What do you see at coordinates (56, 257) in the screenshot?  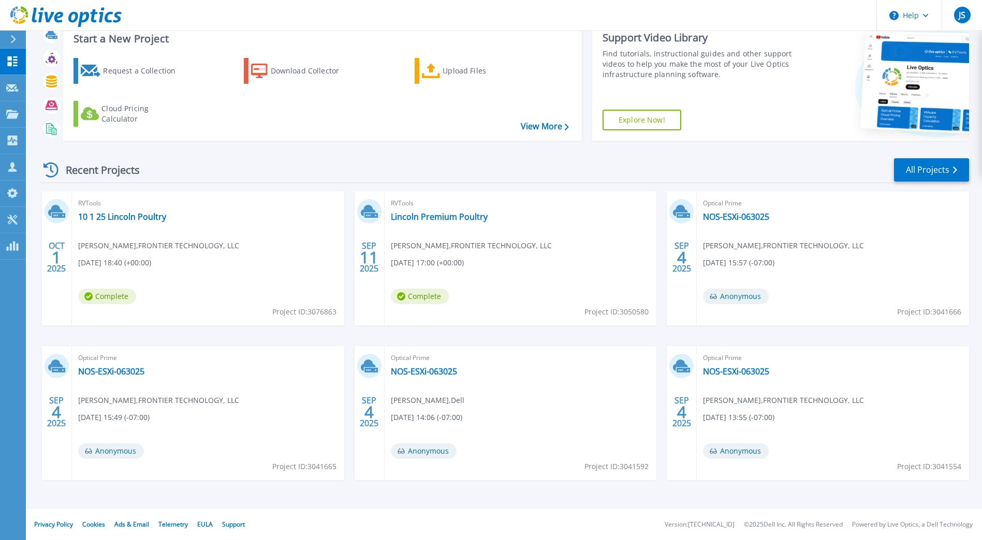 I see `div: OCT 2025` at bounding box center [56, 257].